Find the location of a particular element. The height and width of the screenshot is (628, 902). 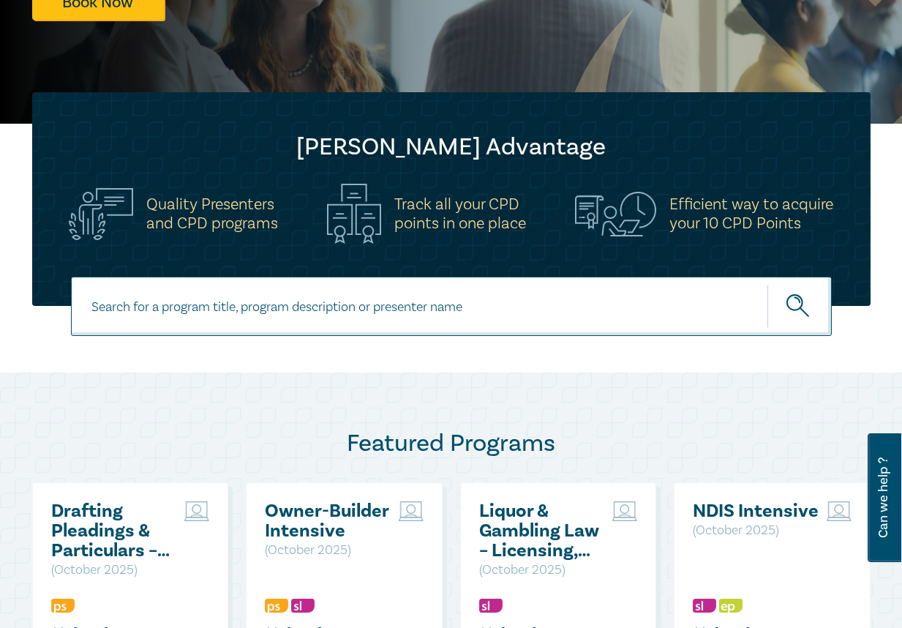

img: Track all your CPD<br>points in one place is located at coordinates (354, 214).